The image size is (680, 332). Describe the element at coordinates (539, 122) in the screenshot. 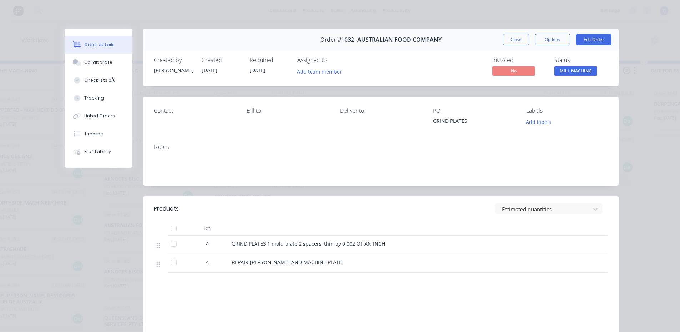

I see `button: Add labels` at that location.